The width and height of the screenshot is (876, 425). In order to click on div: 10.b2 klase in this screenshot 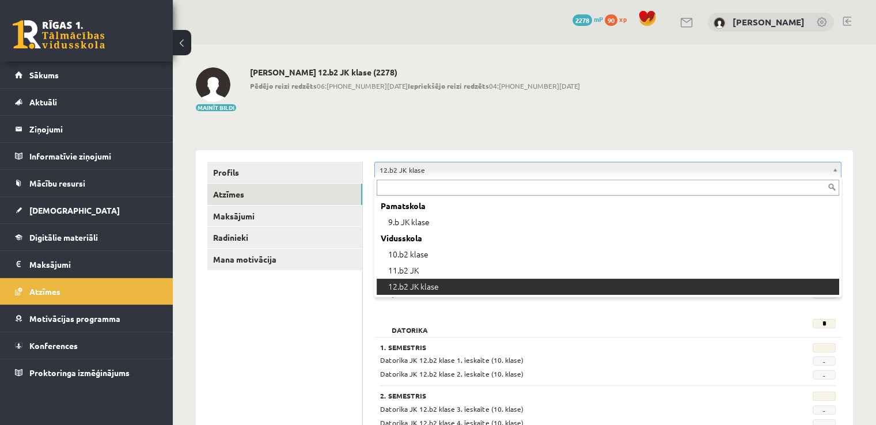, I will do `click(608, 255)`.